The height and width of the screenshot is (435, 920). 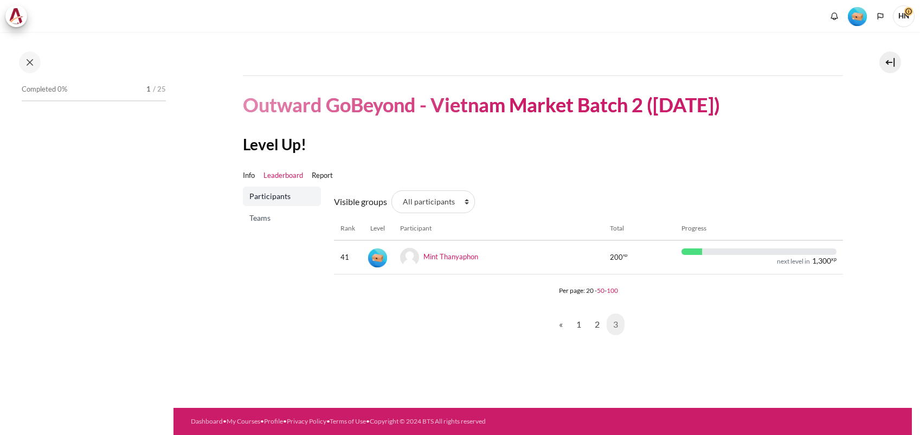 I want to click on a: My Courses, so click(x=244, y=421).